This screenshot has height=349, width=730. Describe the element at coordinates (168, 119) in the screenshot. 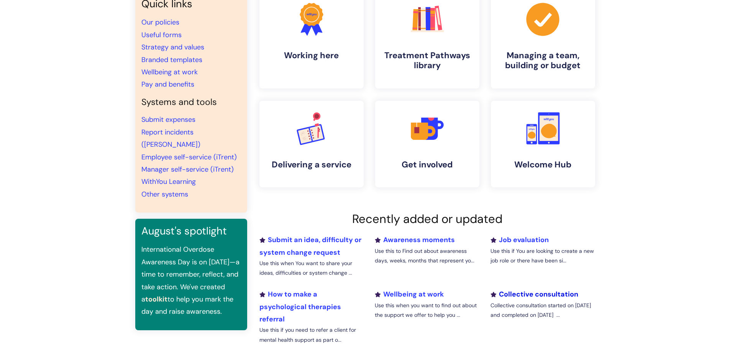

I see `a: Submit expenses` at that location.